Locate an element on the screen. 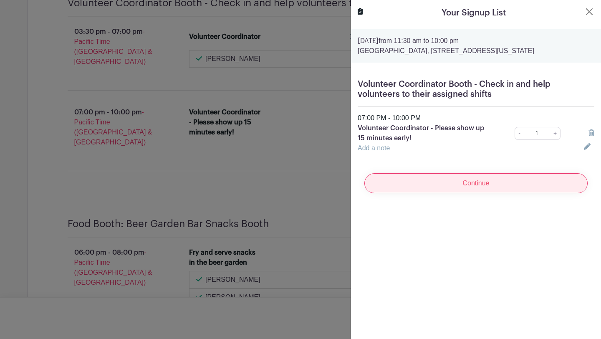 The height and width of the screenshot is (339, 601). p: from 11:30 am to 10:00 pm is located at coordinates (476, 41).